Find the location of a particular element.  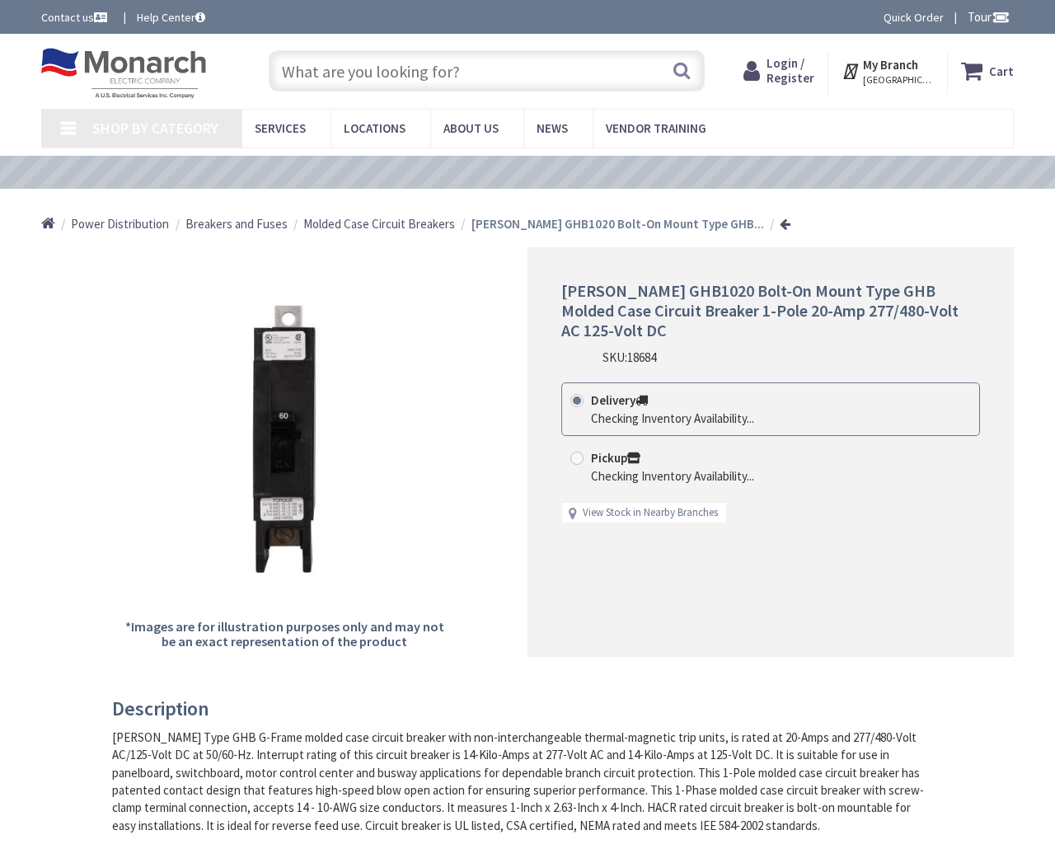

span: Molded Case Circuit Breakers is located at coordinates (379, 223).